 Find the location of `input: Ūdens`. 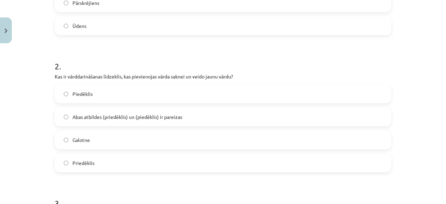

input: Ūdens is located at coordinates (66, 26).